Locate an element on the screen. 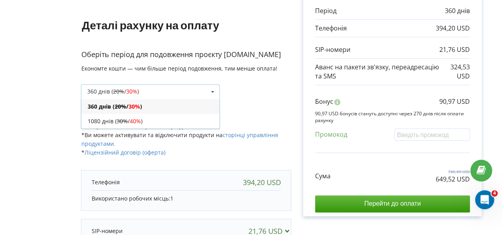 Image resolution: width=502 pixels, height=235 pixels. div: 394,20 USD is located at coordinates (262, 182).